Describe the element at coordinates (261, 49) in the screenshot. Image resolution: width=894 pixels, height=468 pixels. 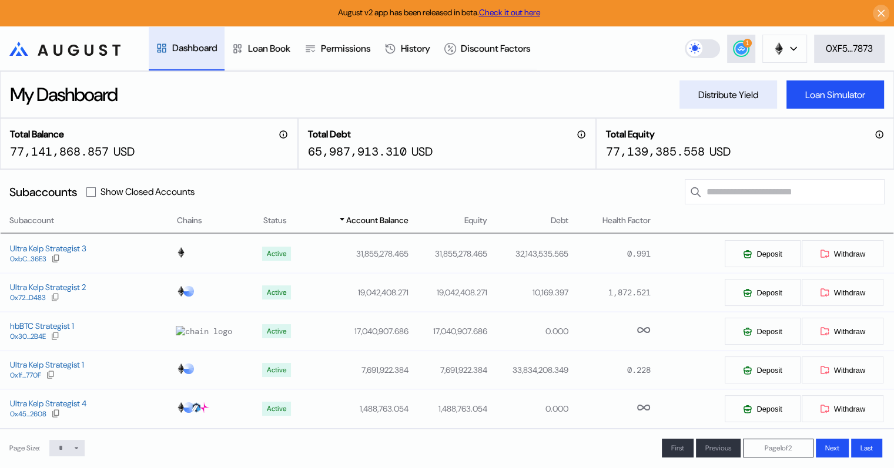
I see `a: Loan Book` at that location.